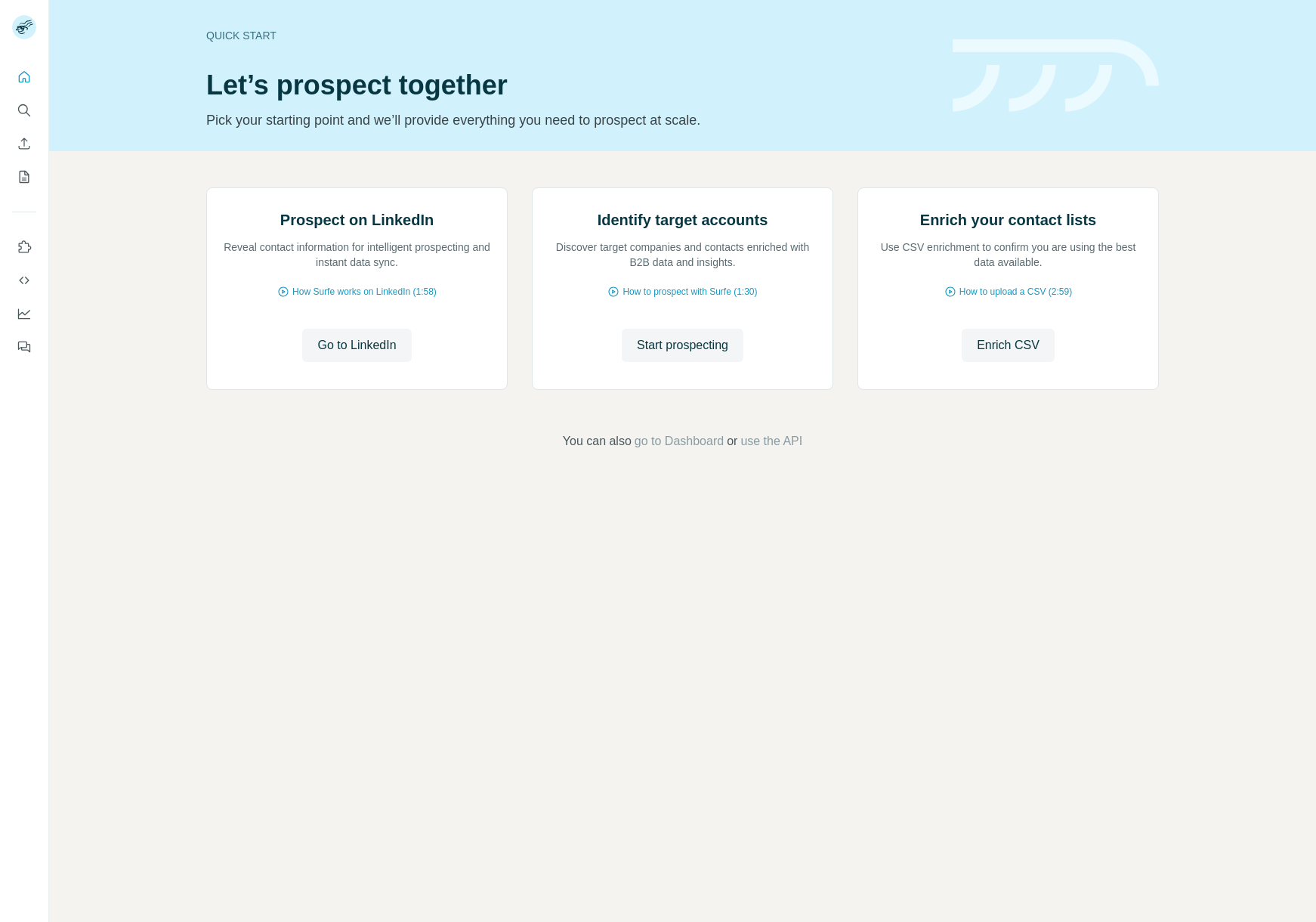 The height and width of the screenshot is (922, 1316). I want to click on span: You can also, so click(597, 441).